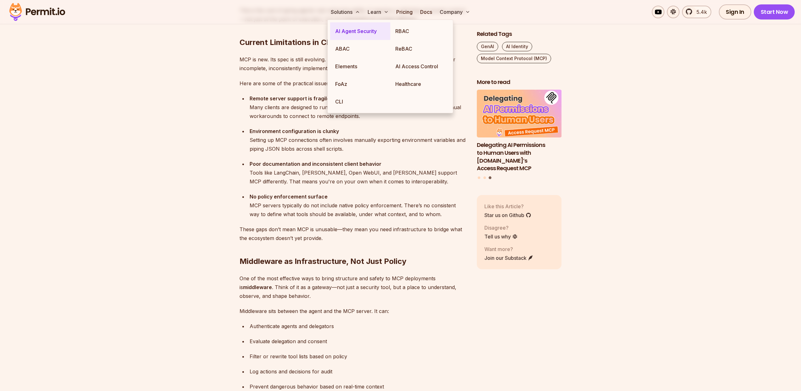 The width and height of the screenshot is (801, 391). What do you see at coordinates (294, 131) in the screenshot?
I see `strong: Environment configuration is clunky` at bounding box center [294, 131].